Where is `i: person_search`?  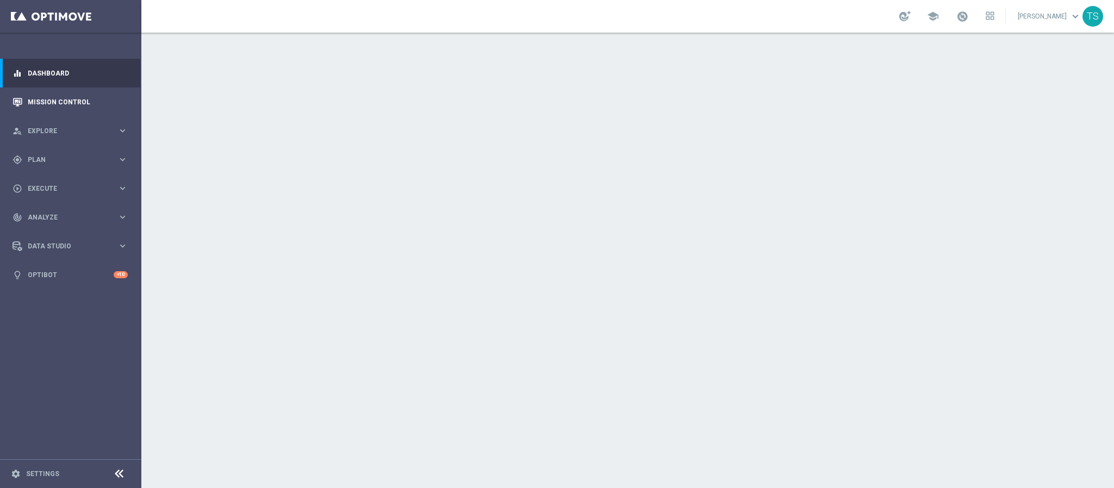 i: person_search is located at coordinates (17, 131).